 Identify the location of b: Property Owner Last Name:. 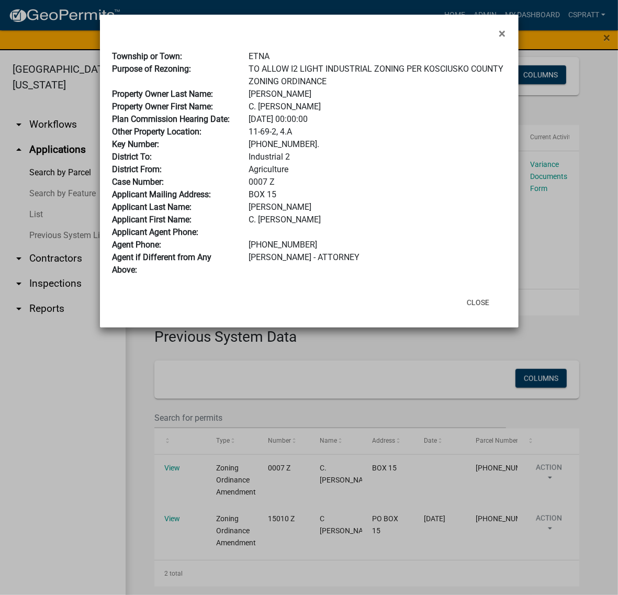
(163, 94).